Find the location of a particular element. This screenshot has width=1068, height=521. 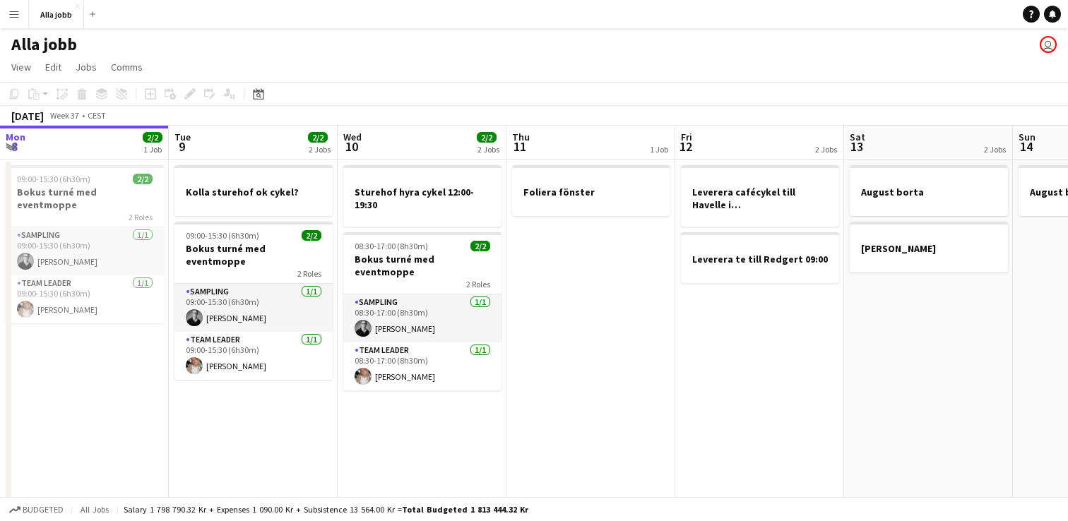

a: Jobs is located at coordinates (86, 67).